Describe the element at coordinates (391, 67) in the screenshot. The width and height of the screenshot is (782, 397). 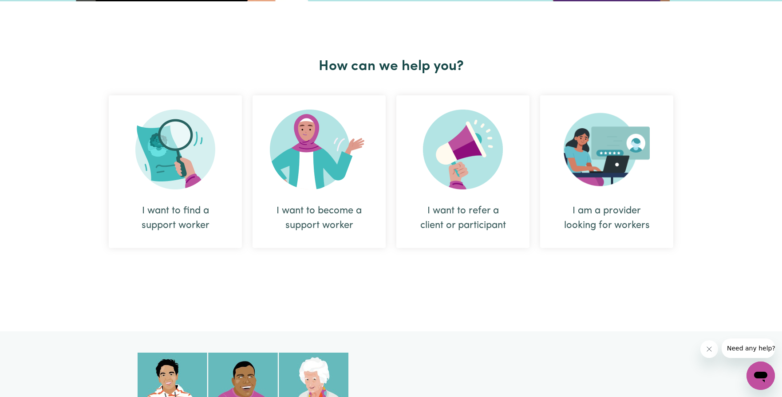
I see `h2: How can we help you?` at that location.